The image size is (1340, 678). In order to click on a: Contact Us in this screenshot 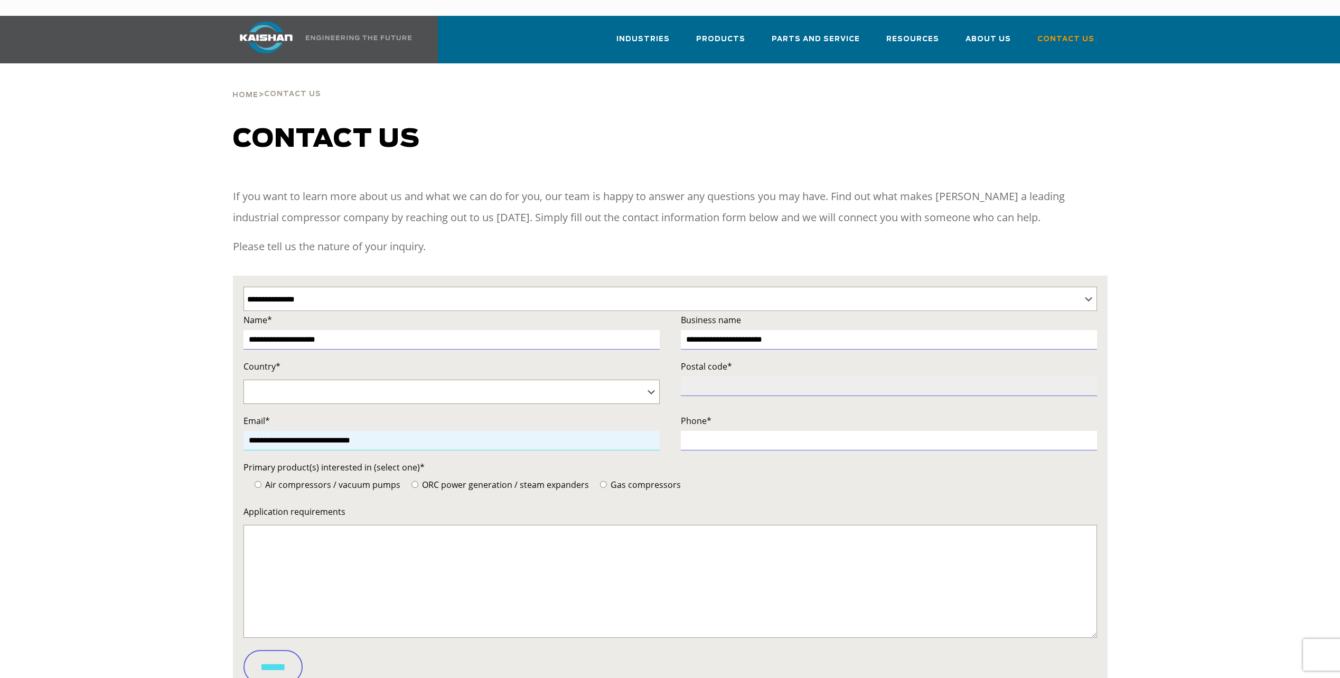, I will do `click(1066, 43)`.